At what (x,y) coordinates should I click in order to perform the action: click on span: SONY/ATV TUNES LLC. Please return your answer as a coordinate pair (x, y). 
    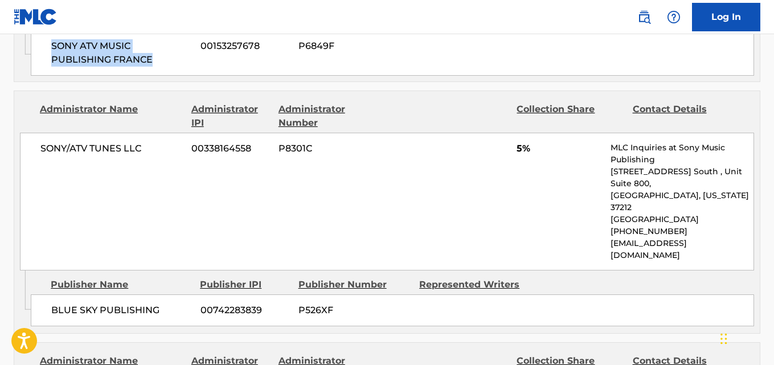
    Looking at the image, I should click on (112, 149).